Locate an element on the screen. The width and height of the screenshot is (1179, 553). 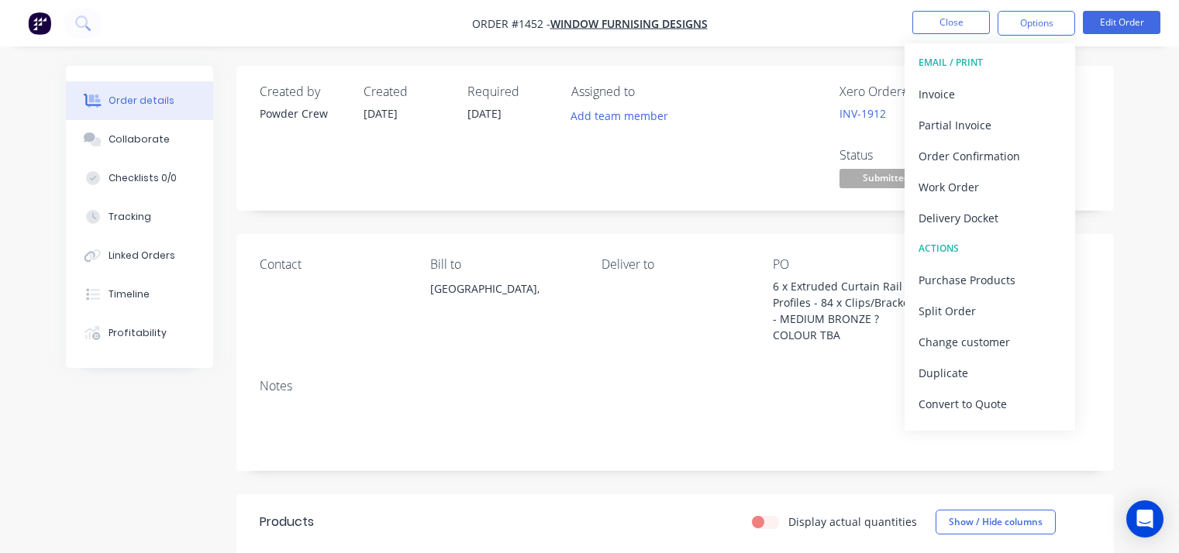
span: Order #1452 - is located at coordinates (511, 23).